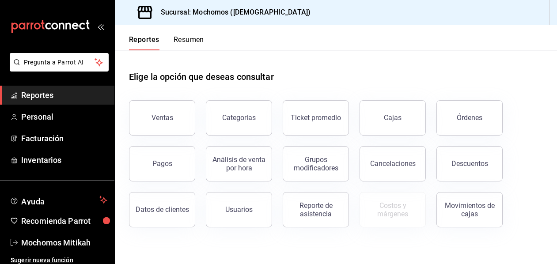 This screenshot has width=557, height=264. Describe the element at coordinates (239, 164) in the screenshot. I see `div: Análisis de venta por hora` at that location.